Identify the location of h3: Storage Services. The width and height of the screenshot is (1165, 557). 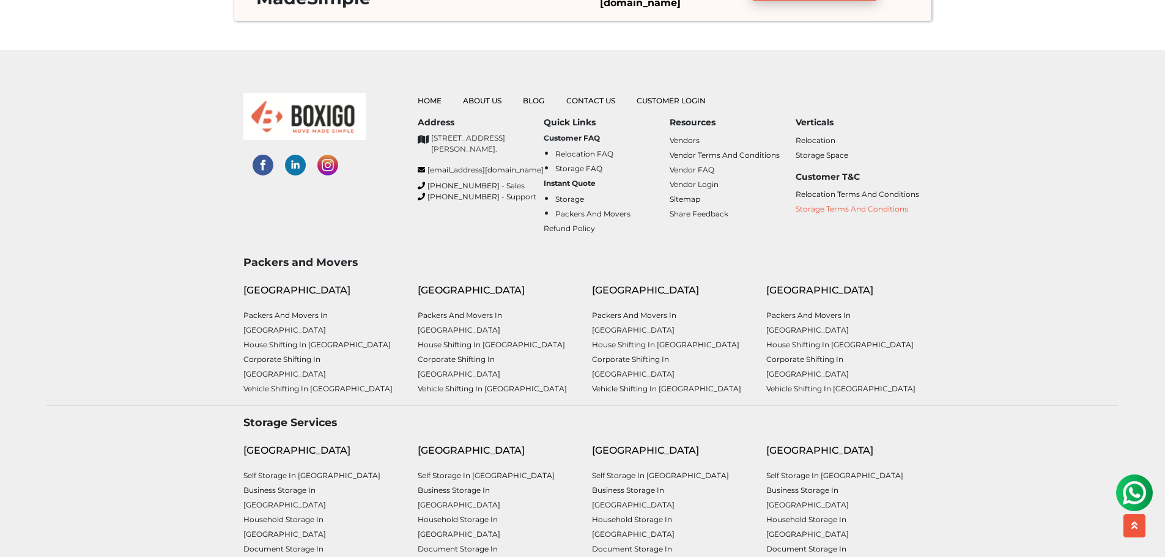
(583, 422).